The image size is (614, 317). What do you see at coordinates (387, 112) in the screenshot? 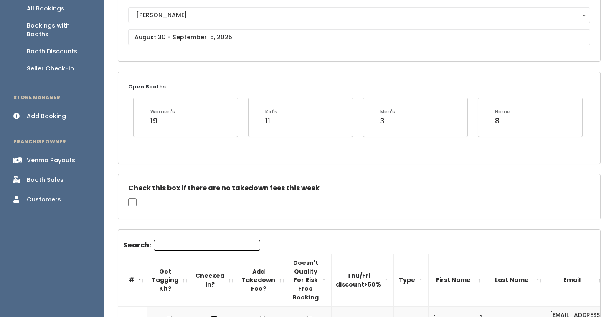
I see `div: Men's` at bounding box center [387, 112].